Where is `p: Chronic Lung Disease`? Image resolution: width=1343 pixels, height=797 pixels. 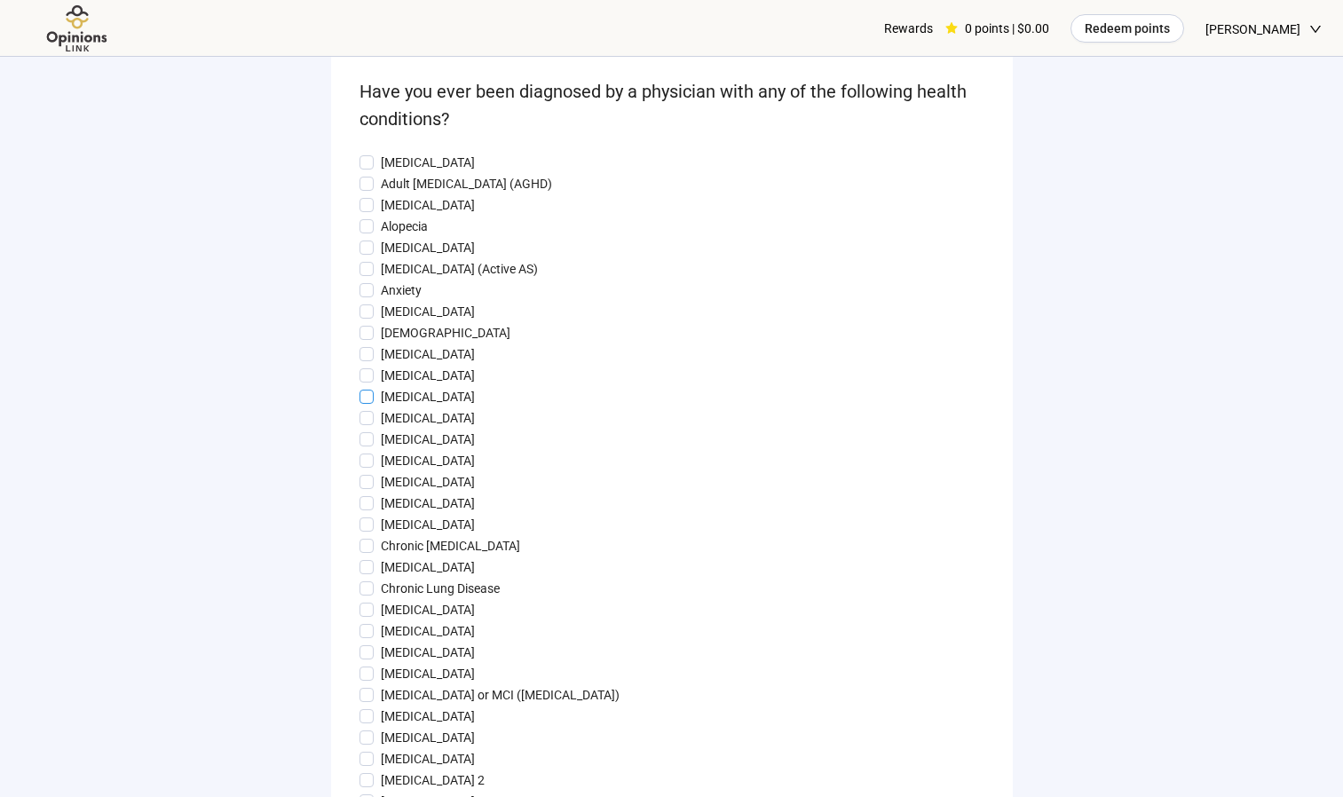 p: Chronic Lung Disease is located at coordinates (440, 589).